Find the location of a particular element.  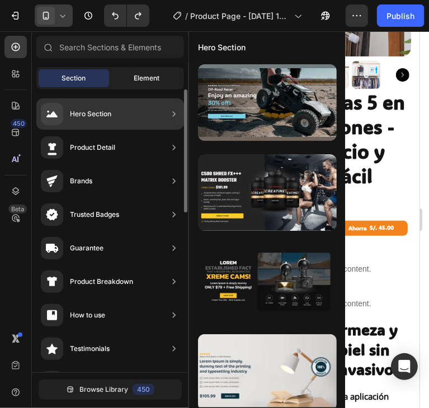

div: S/. 55.00 is located at coordinates (44, 197).